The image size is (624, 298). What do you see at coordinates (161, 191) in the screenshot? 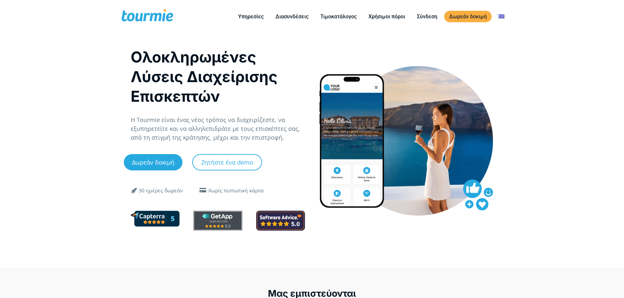
I see `div: 30 ημέρες δωρεάν` at bounding box center [161, 191].